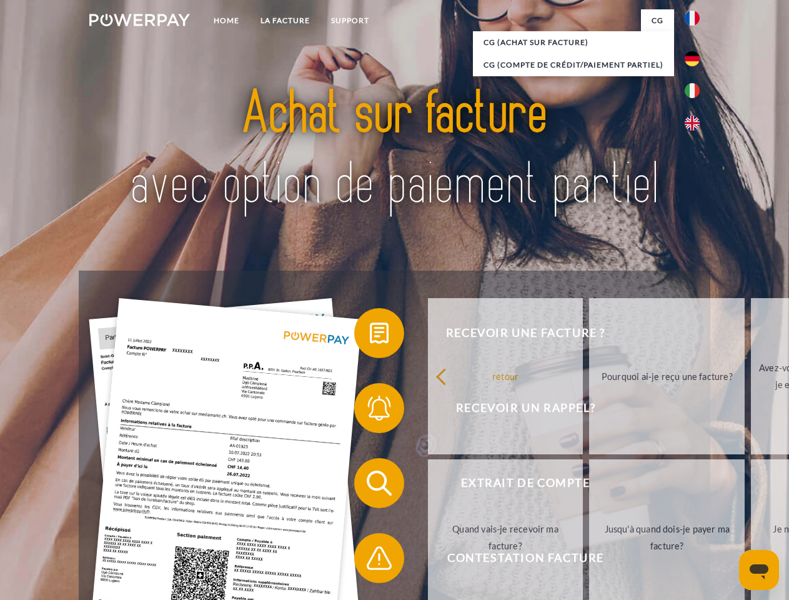  What do you see at coordinates (517, 483) in the screenshot?
I see `a: Extrait de compte` at bounding box center [517, 483].